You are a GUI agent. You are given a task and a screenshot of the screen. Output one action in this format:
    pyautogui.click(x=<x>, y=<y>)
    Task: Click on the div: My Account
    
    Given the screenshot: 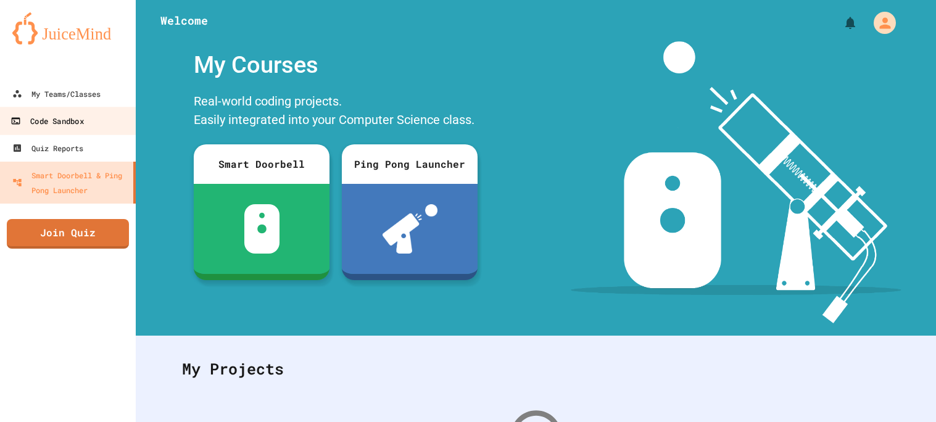 What is the action you would take?
    pyautogui.click(x=879, y=23)
    